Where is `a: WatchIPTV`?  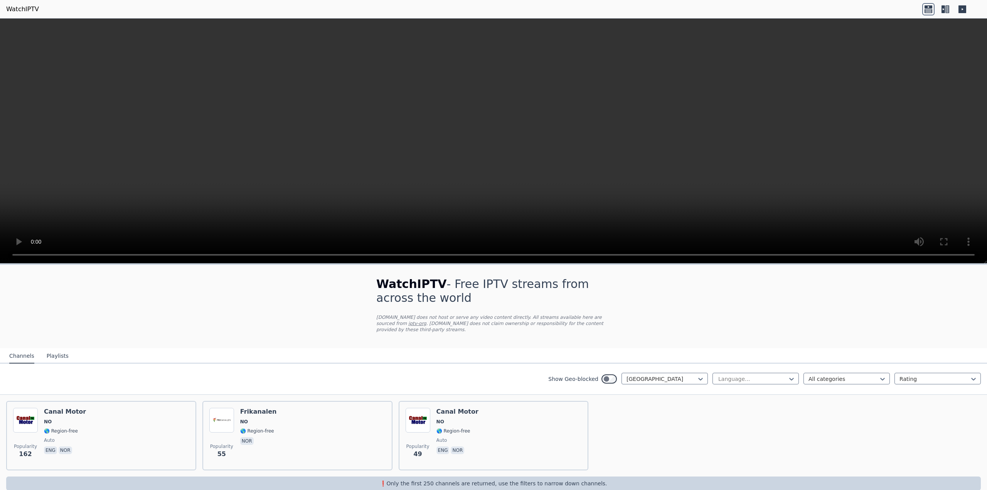 a: WatchIPTV is located at coordinates (22, 9).